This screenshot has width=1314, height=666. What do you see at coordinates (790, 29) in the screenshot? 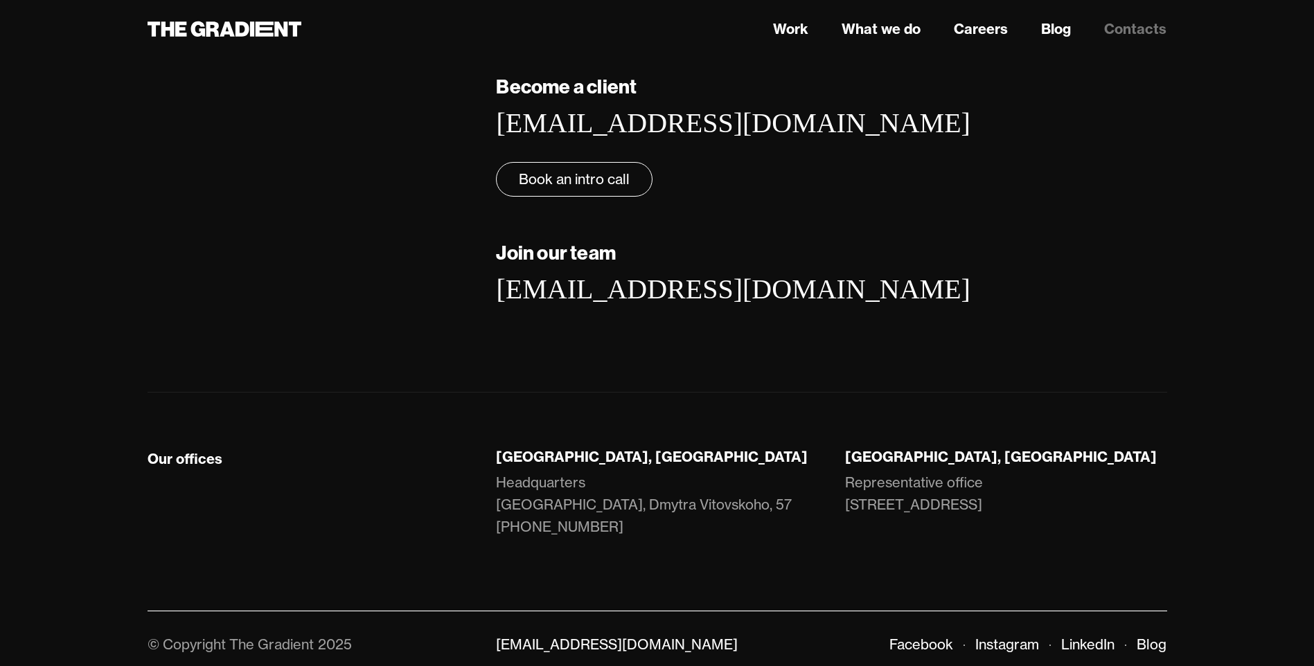
I see `a: Work` at bounding box center [790, 29].